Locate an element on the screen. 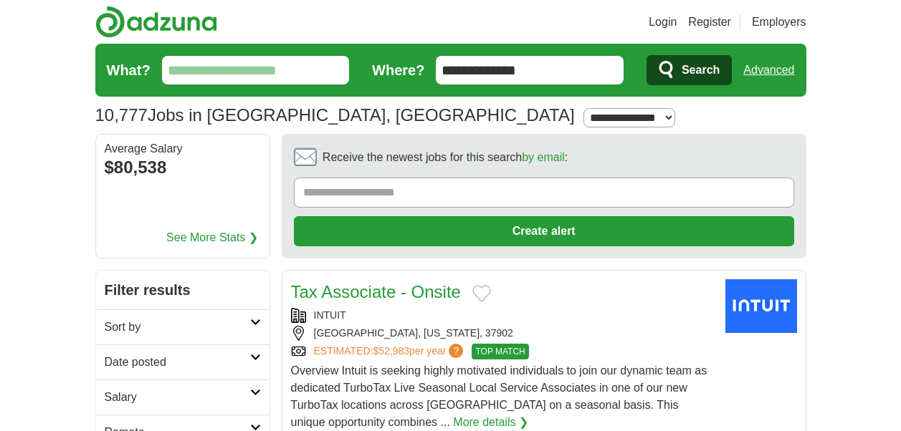 The width and height of the screenshot is (901, 431). button: Add to favorite jobs is located at coordinates (482, 294).